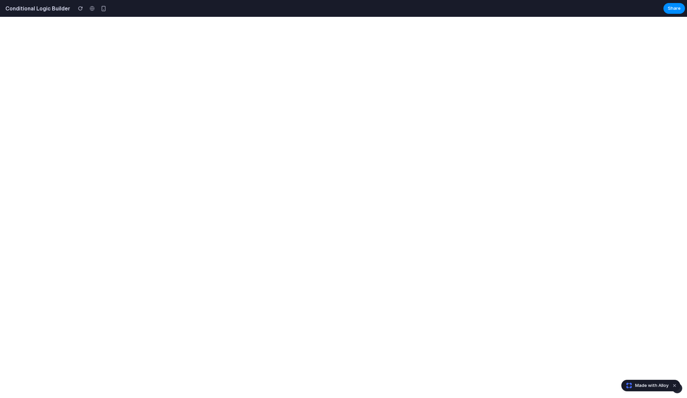 Image resolution: width=687 pixels, height=398 pixels. What do you see at coordinates (652, 386) in the screenshot?
I see `span: Made with Alloy` at bounding box center [652, 386].